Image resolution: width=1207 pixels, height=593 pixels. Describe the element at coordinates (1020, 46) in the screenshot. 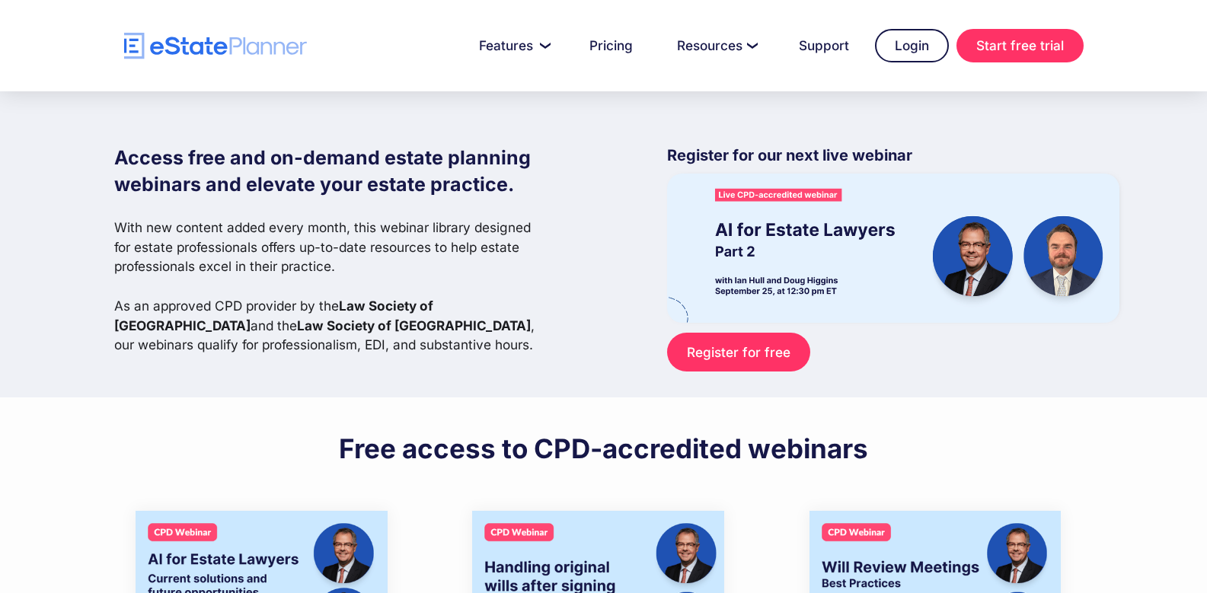

I see `a: Start free trial` at that location.